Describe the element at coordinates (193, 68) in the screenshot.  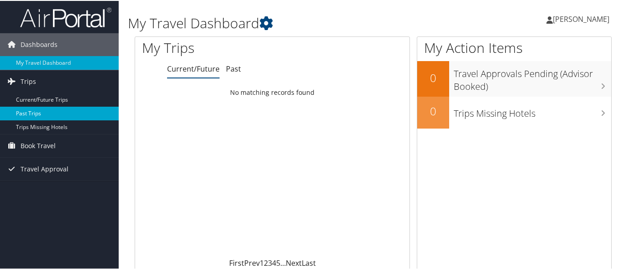
I see `a: Current/Future` at that location.